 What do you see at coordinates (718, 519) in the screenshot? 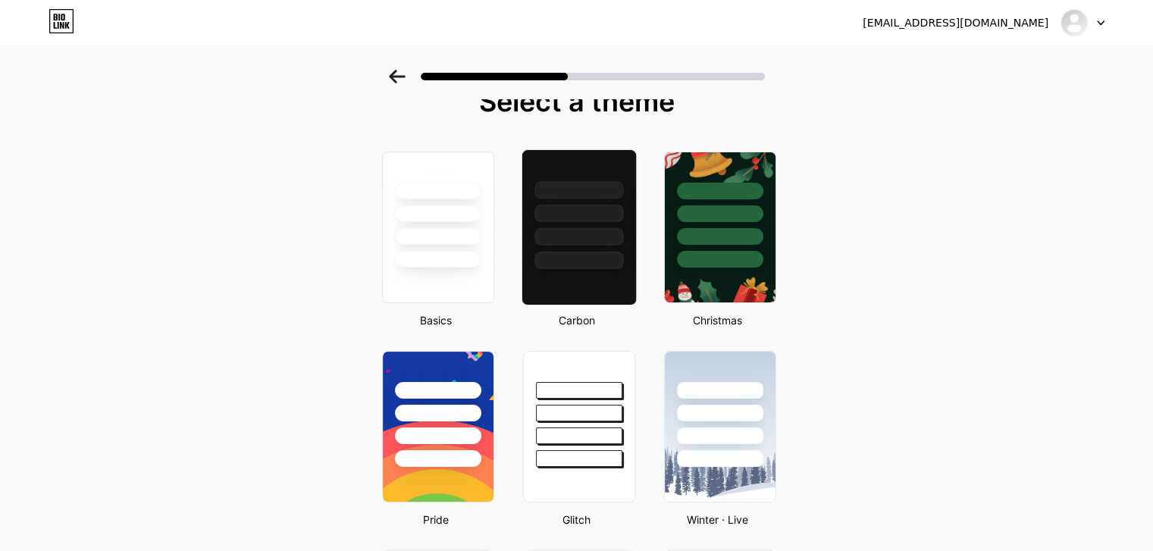
I see `div: Winter · Live` at bounding box center [718, 519].